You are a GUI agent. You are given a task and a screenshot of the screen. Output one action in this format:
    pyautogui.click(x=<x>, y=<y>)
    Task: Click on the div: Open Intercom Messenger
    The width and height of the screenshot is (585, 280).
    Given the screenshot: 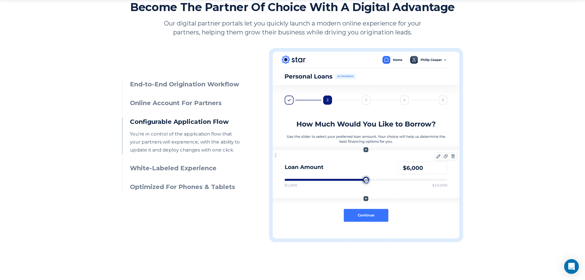 What is the action you would take?
    pyautogui.click(x=571, y=266)
    